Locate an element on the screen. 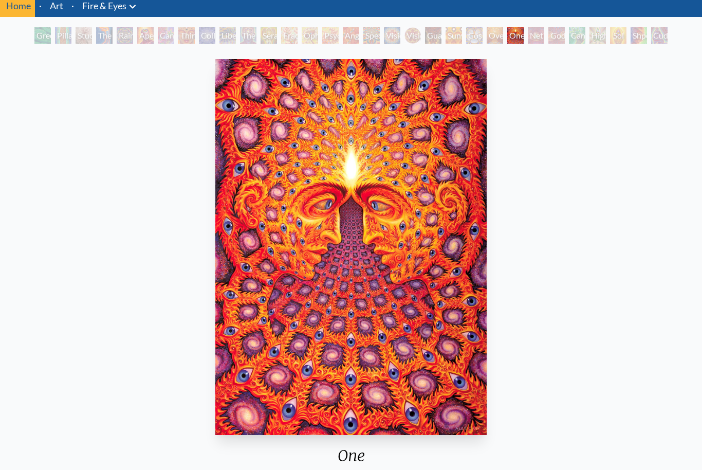  div: Guardian of Infinite Vision is located at coordinates (433, 35).